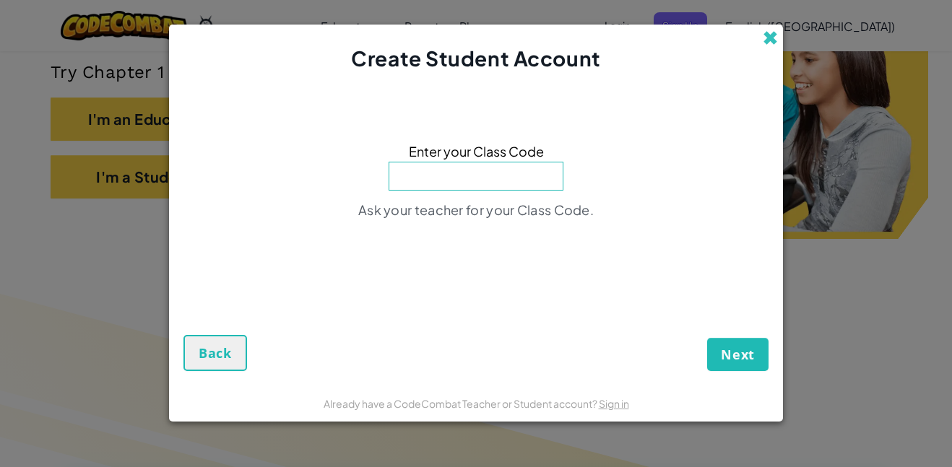 This screenshot has height=467, width=952. I want to click on span: Already have a CodeCombat Teacher or Student account?, so click(461, 404).